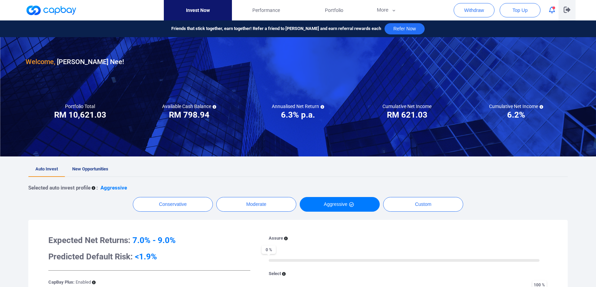 Image resolution: width=596 pixels, height=287 pixels. Describe the element at coordinates (69, 282) in the screenshot. I see `p: CapBay Plus:` at that location.